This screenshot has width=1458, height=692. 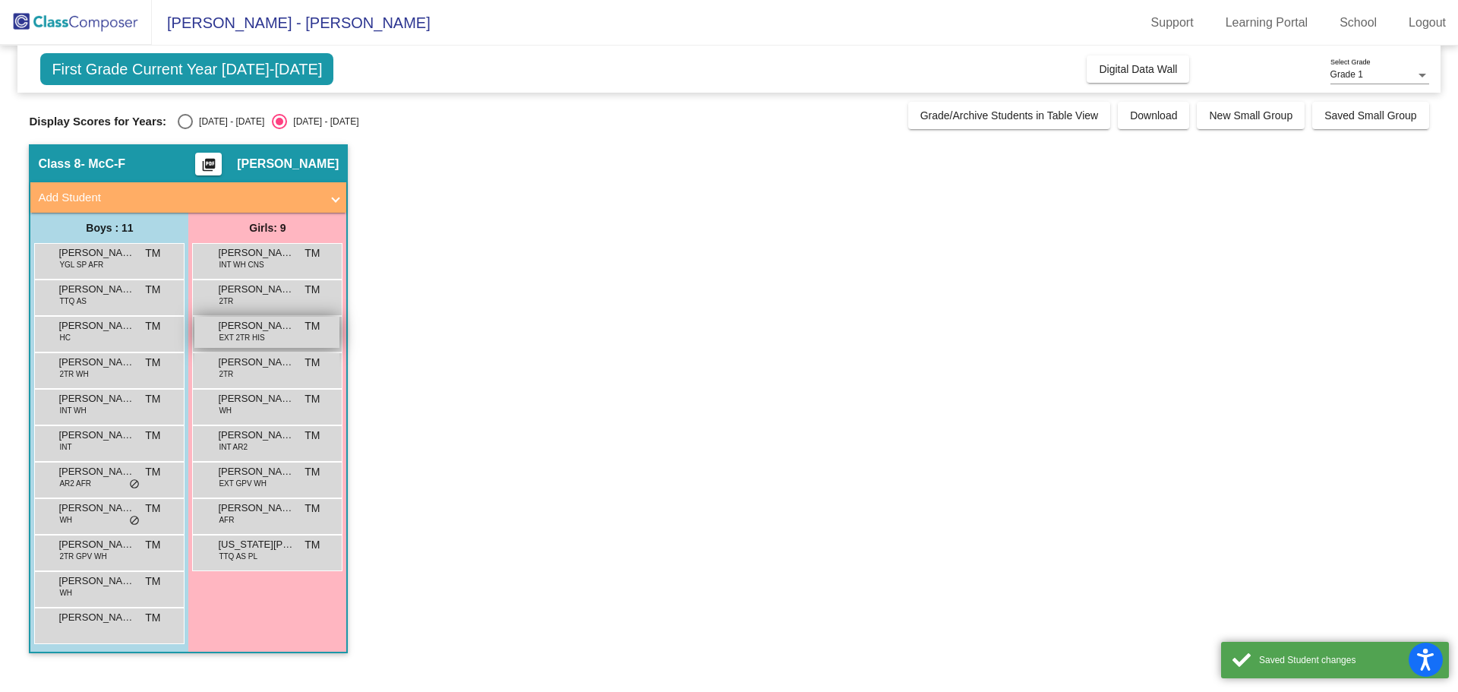 I want to click on span: Download, so click(x=1154, y=115).